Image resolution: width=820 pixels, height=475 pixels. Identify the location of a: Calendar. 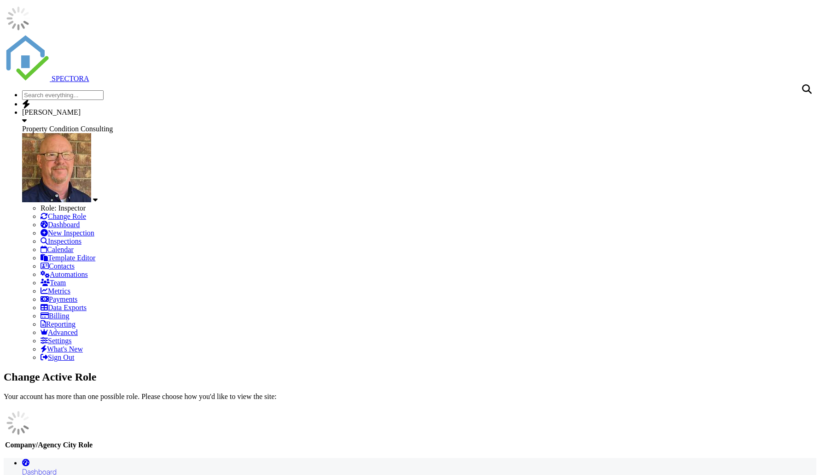
(57, 249).